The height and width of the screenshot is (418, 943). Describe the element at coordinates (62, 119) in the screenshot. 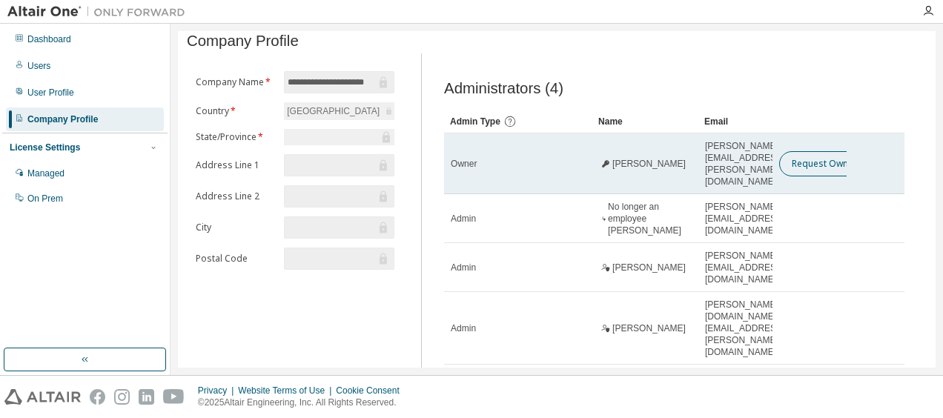

I see `div: Company Profile` at that location.